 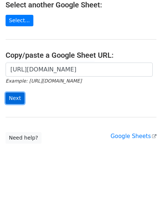 What do you see at coordinates (23, 138) in the screenshot?
I see `a: Need help?` at bounding box center [23, 138].